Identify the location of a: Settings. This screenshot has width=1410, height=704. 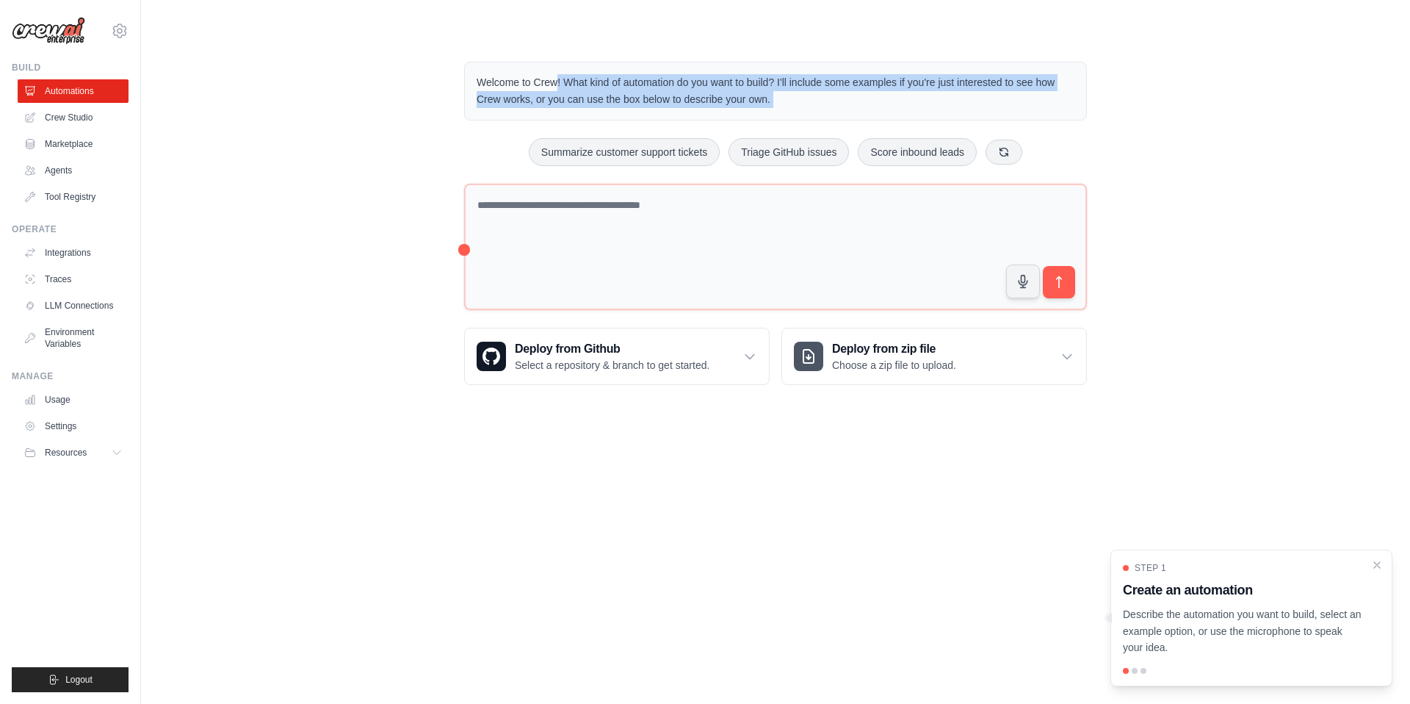
(73, 426).